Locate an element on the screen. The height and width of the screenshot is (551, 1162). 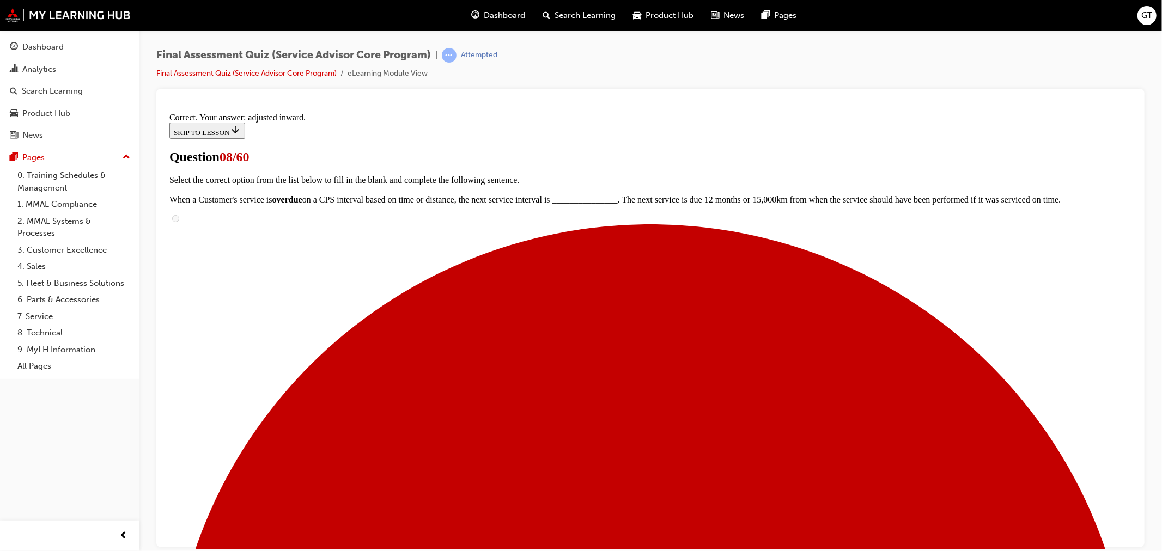
button: Pages is located at coordinates (69, 157).